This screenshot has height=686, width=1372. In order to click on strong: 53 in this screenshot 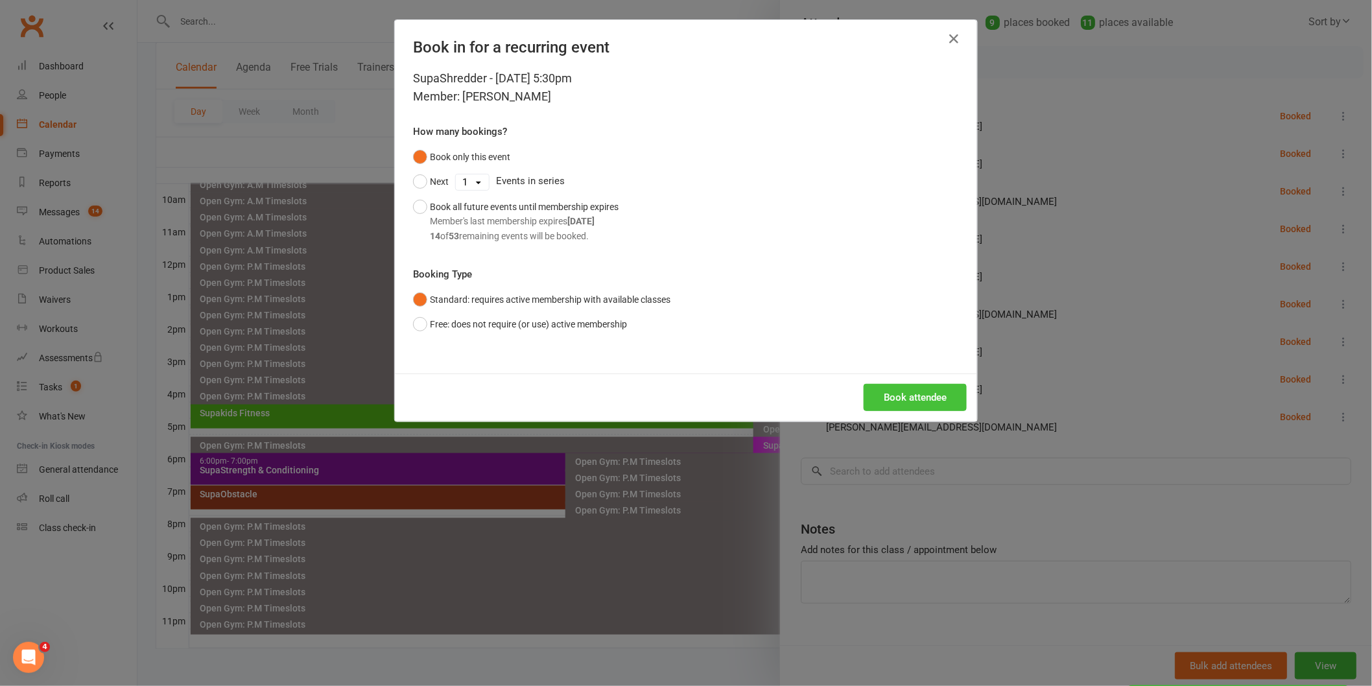, I will do `click(454, 236)`.